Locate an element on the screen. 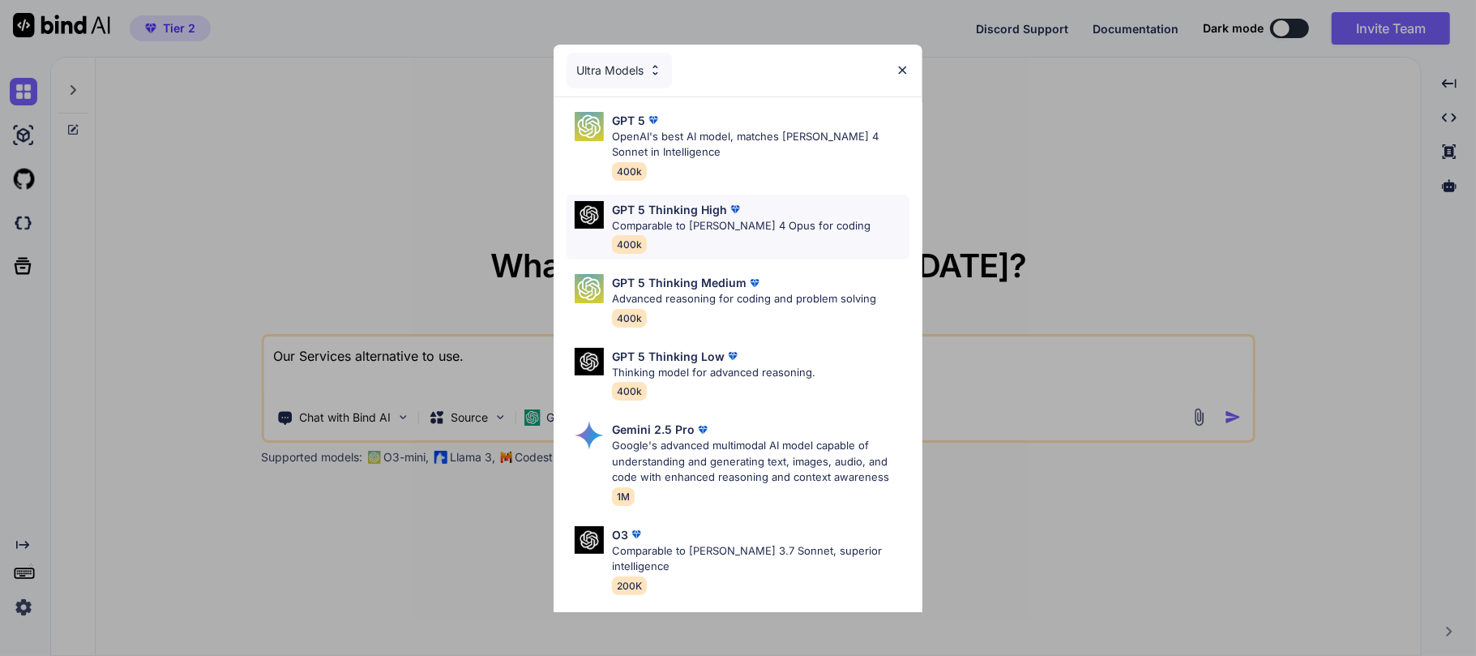 This screenshot has width=1476, height=656. p: GPT 5 Thinking High is located at coordinates (670, 209).